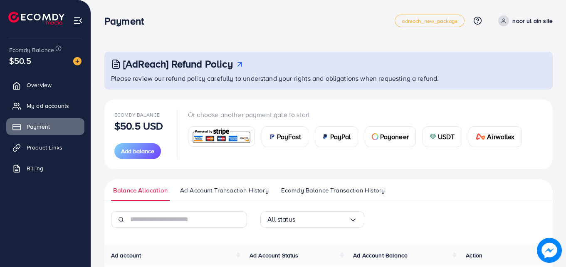  What do you see at coordinates (48, 106) in the screenshot?
I see `span: My ad accounts` at bounding box center [48, 106].